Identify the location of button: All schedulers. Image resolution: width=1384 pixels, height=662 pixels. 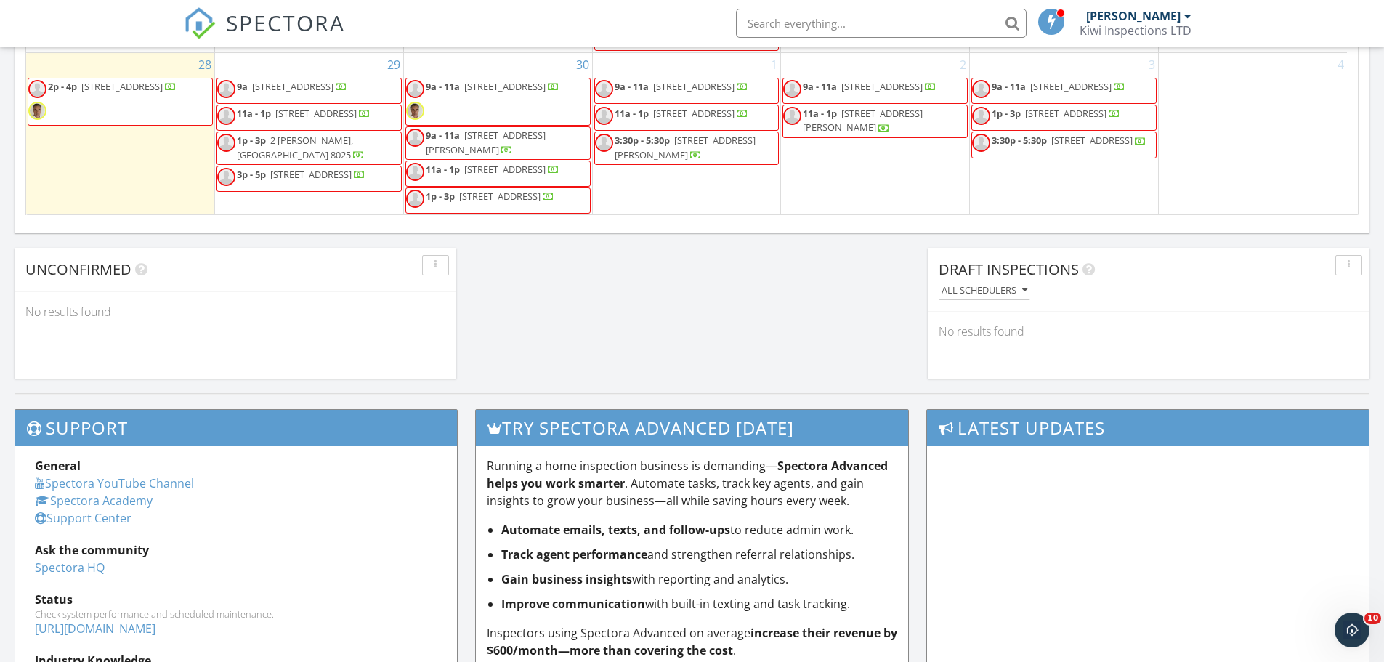
(984, 290).